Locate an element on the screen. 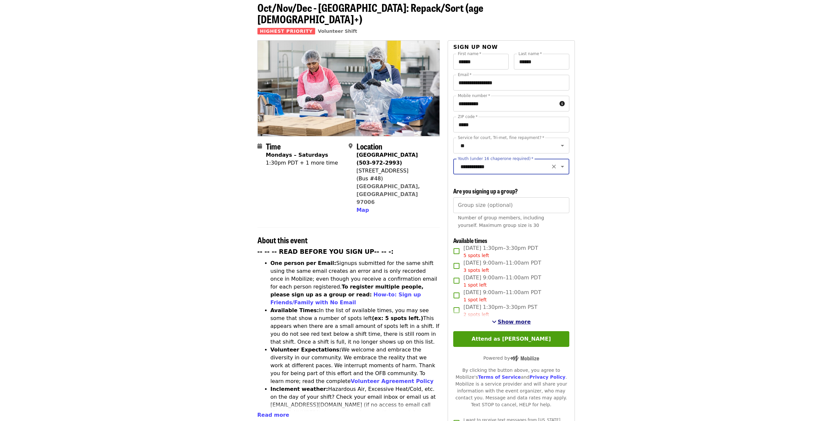 Image resolution: width=832 pixels, height=421 pixels. li: In the list of available times, you may see some that show a number of spots left This appears wh... is located at coordinates (355, 326).